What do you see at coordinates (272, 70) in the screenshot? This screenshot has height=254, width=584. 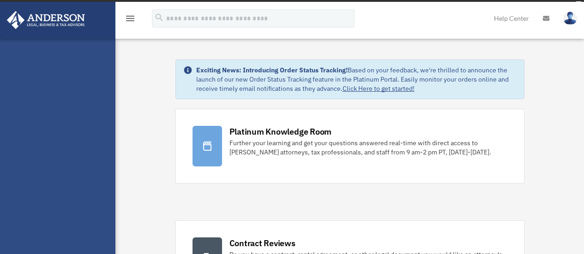 I see `strong: Exciting News: Introducing Order Status Tracking!` at bounding box center [272, 70].